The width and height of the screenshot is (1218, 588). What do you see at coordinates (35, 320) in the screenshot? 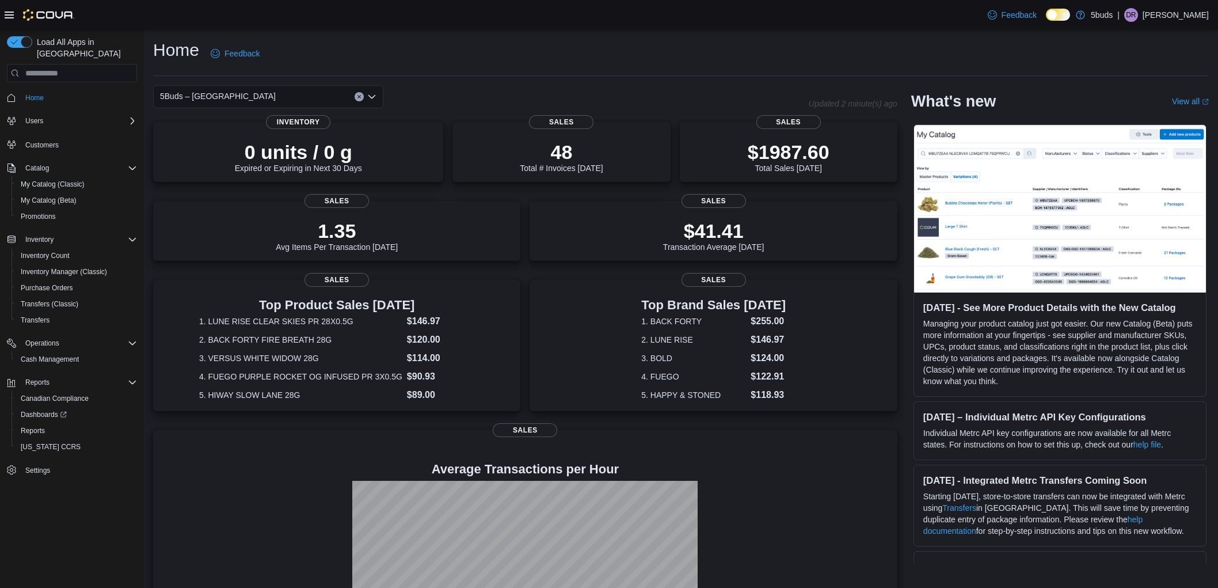
I see `span: Transfers` at bounding box center [35, 320].